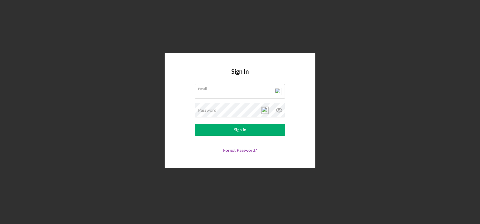 The width and height of the screenshot is (480, 224). I want to click on label: Password, so click(207, 110).